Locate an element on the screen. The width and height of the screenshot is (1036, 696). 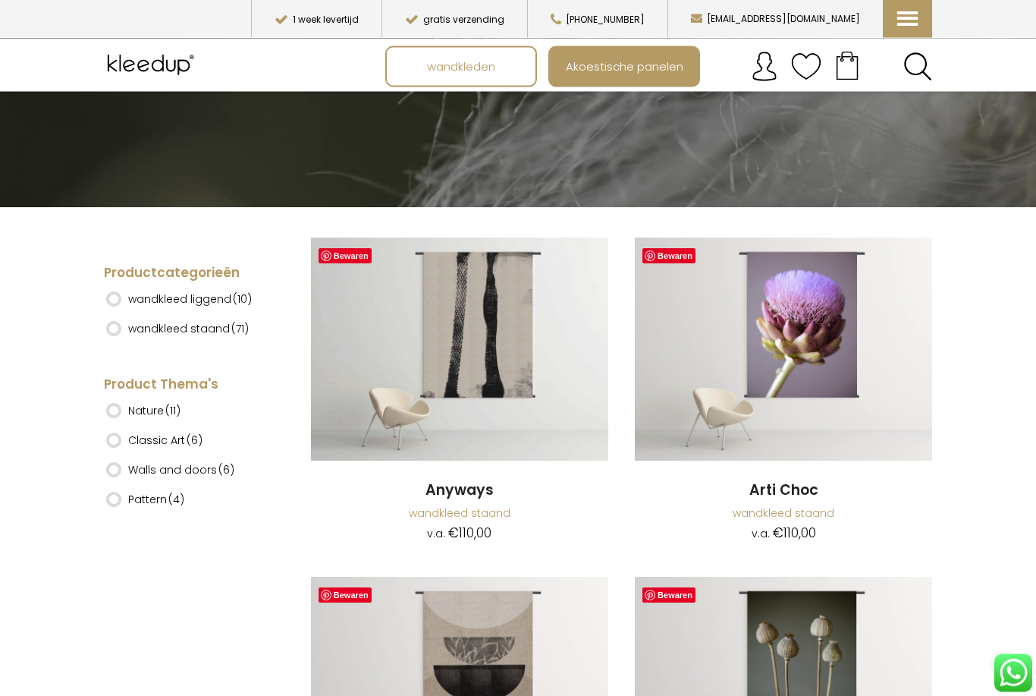
label: wandkleed liggend is located at coordinates (190, 300).